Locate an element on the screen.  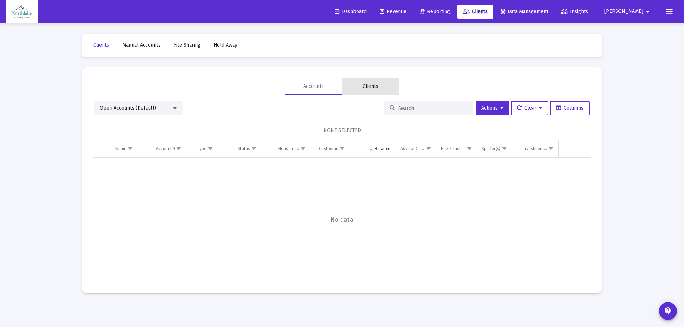
span: Revenue is located at coordinates (393, 11).